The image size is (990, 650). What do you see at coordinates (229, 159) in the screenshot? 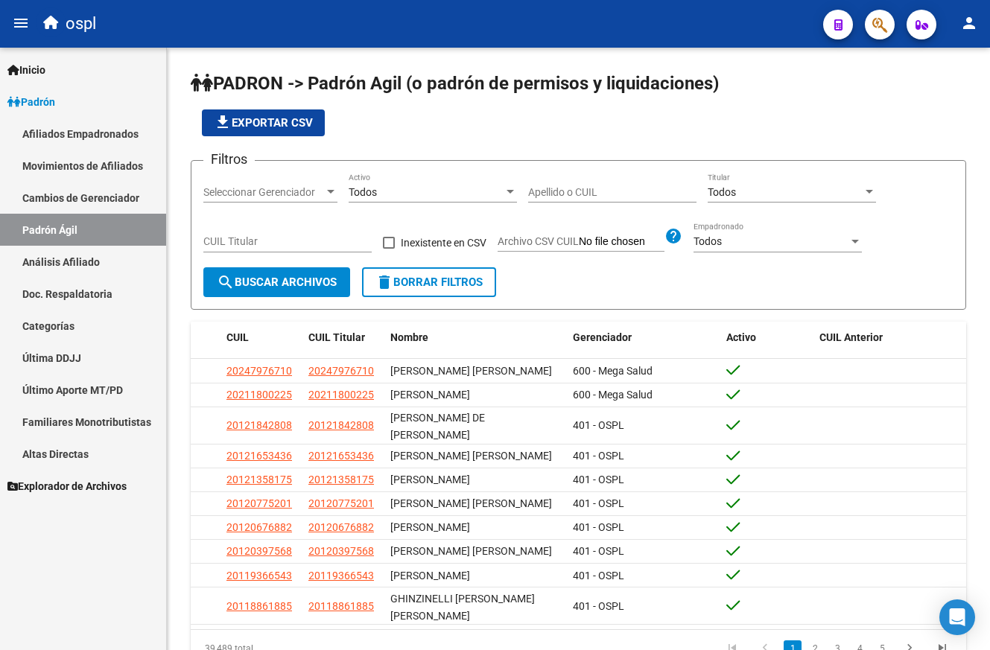
I see `h3: Filtros` at bounding box center [229, 159].